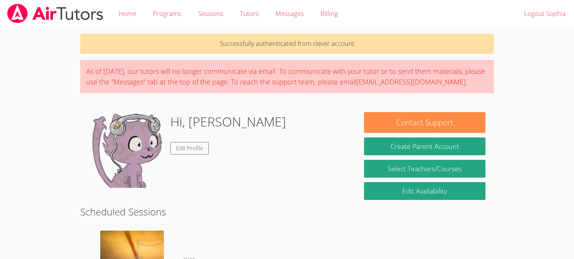 This screenshot has height=259, width=574. I want to click on a: Edit Availability, so click(424, 191).